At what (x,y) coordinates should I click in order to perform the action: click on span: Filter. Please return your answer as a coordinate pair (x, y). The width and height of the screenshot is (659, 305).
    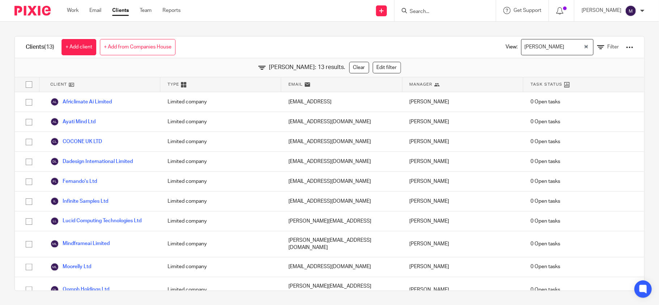
    Looking at the image, I should click on (613, 47).